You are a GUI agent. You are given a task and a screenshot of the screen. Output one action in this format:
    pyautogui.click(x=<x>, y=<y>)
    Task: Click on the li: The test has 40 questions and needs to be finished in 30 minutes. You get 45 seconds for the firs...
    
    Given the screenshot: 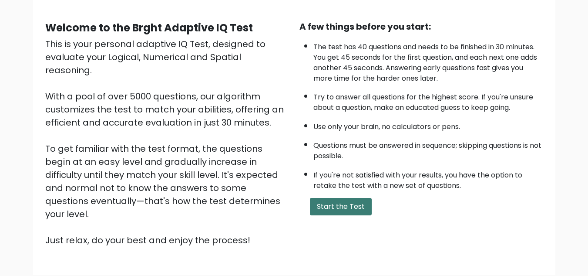 What is the action you would take?
    pyautogui.click(x=429, y=61)
    